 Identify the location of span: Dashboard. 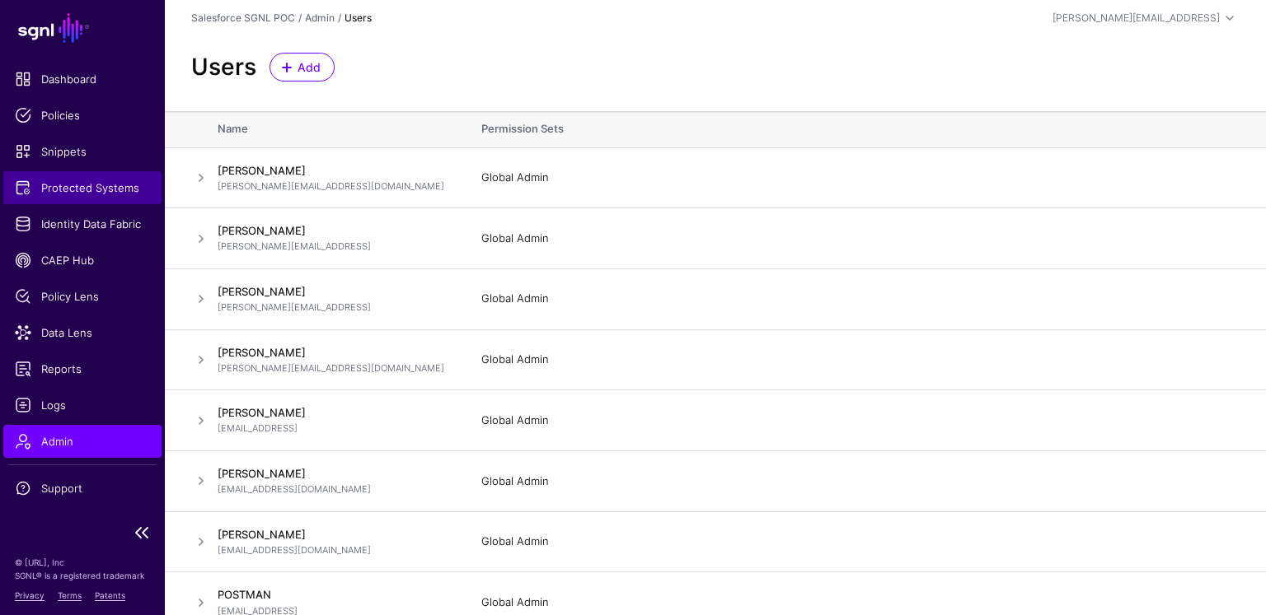
(82, 79).